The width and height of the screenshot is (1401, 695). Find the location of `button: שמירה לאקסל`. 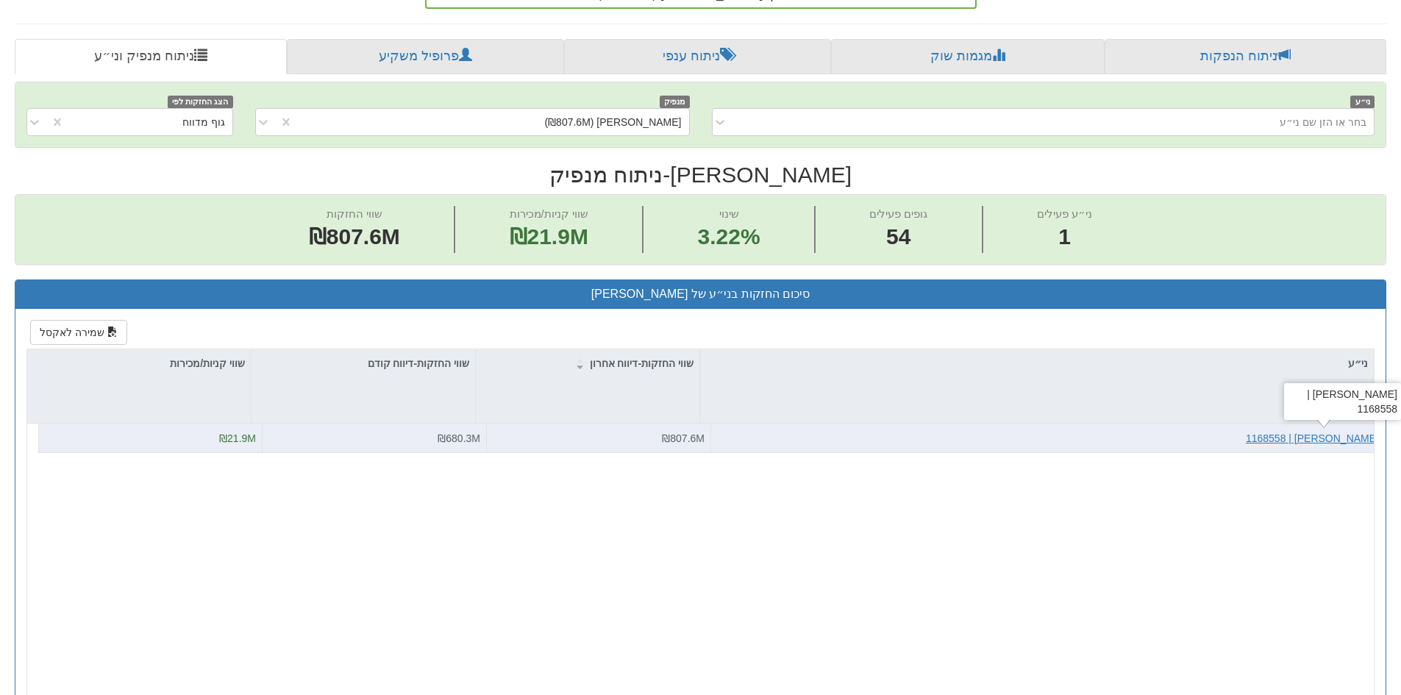

button: שמירה לאקסל is located at coordinates (79, 332).